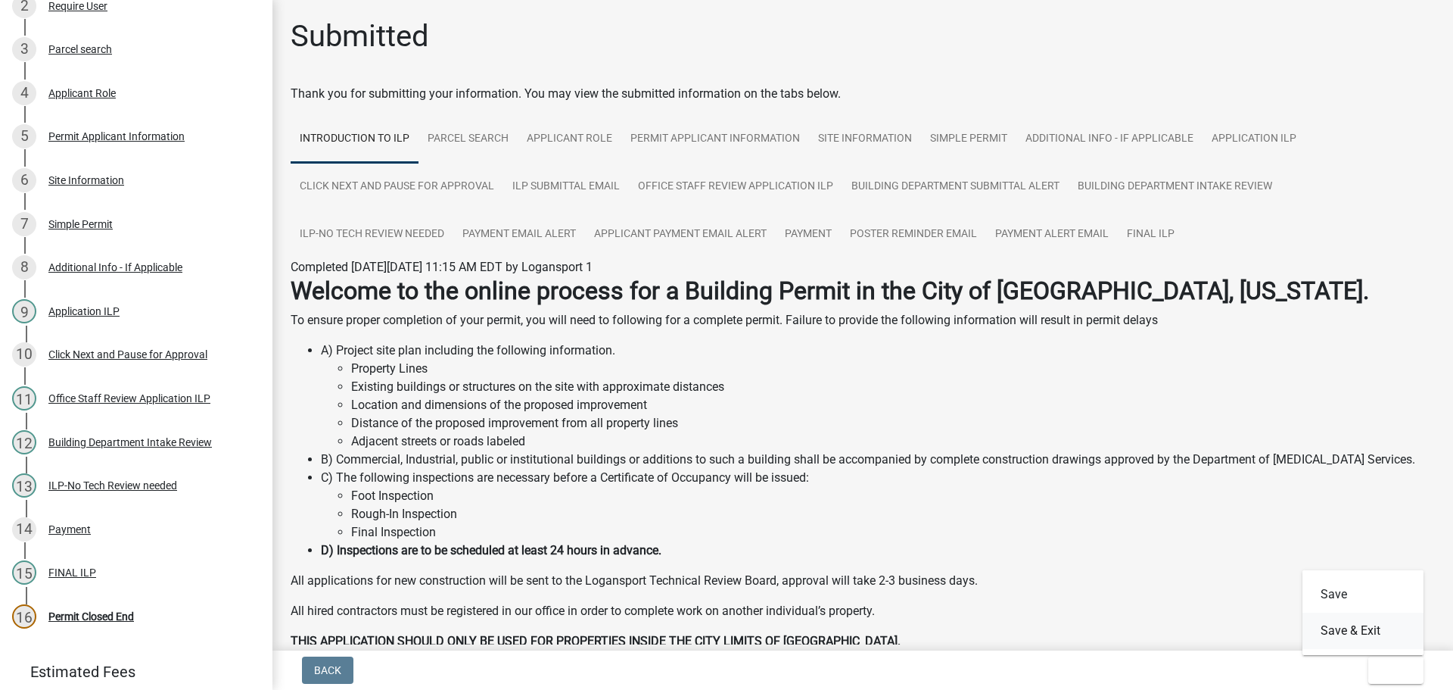 The height and width of the screenshot is (690, 1453). Describe the element at coordinates (130, 442) in the screenshot. I see `div: Building Department Intake Review` at that location.